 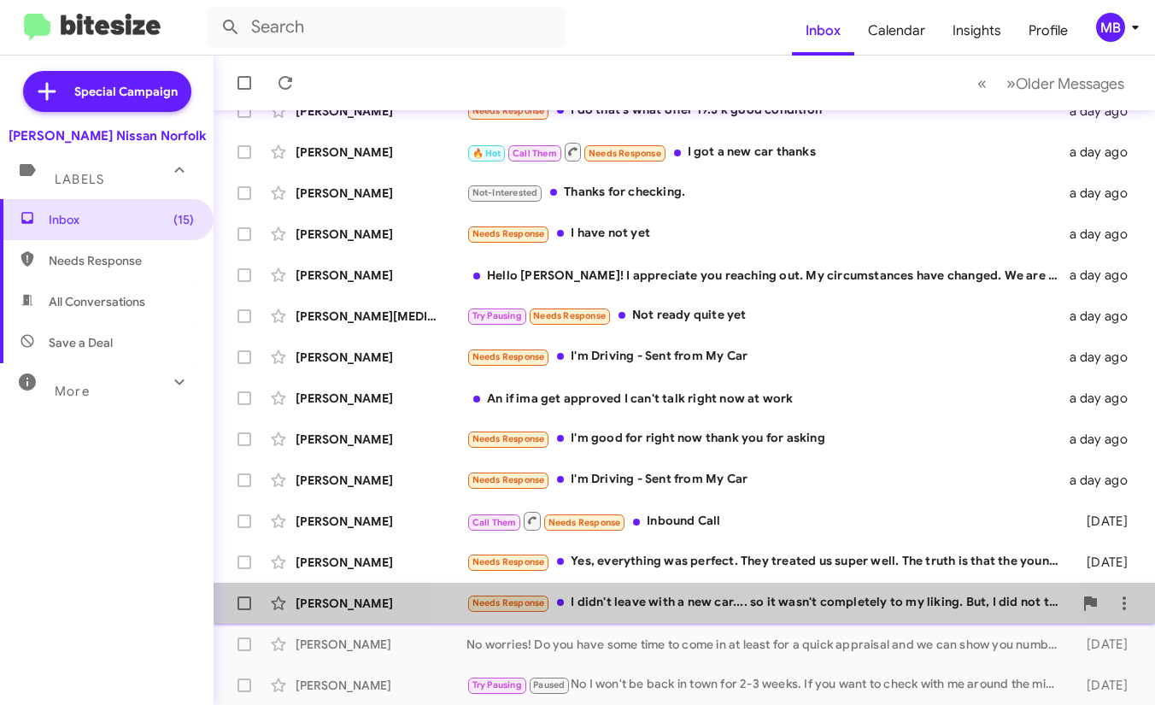 I want to click on div: Thanks for checking., so click(x=768, y=192).